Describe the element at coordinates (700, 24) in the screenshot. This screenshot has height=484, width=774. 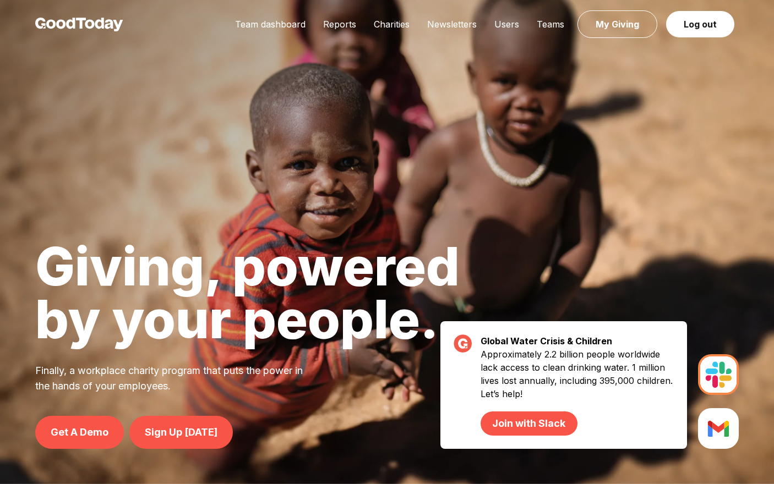
I see `a: Log out` at that location.